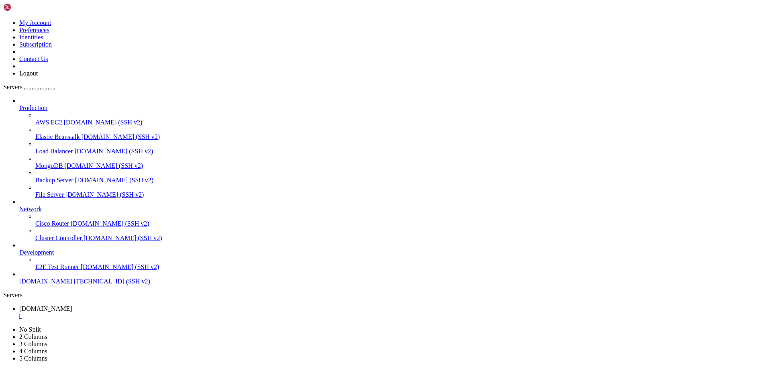 The height and width of the screenshot is (369, 771). I want to click on li: Production, so click(394, 148).